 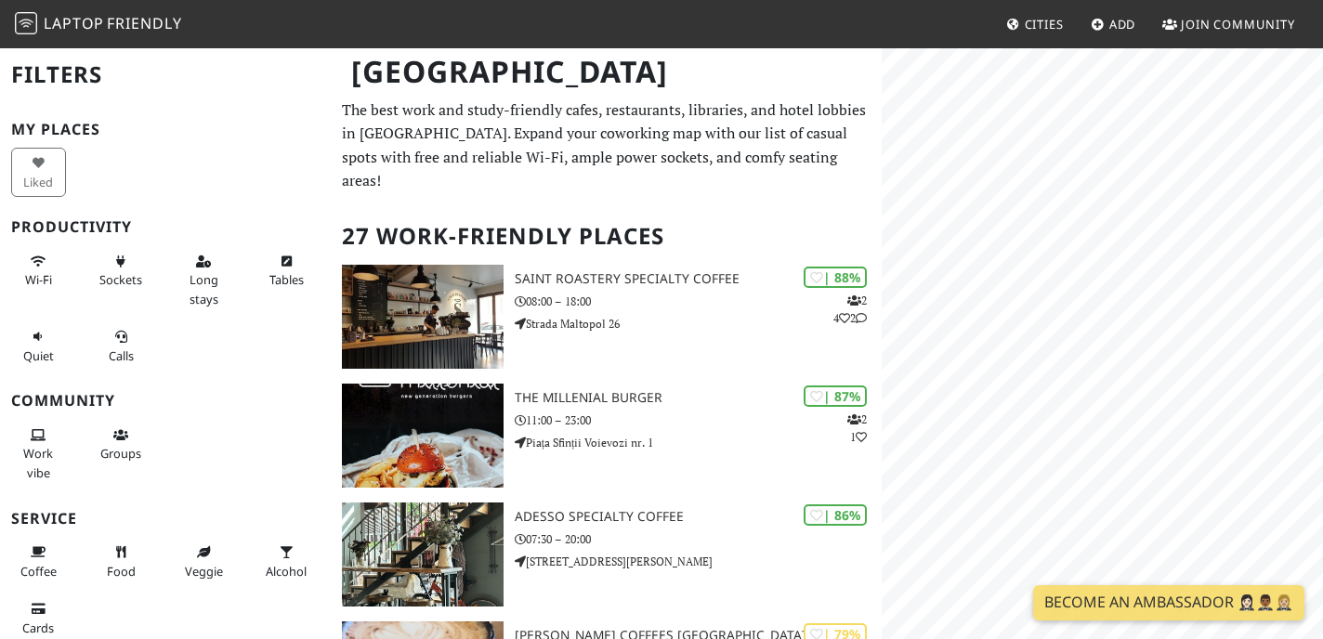 I want to click on span: Credit cards, so click(x=38, y=628).